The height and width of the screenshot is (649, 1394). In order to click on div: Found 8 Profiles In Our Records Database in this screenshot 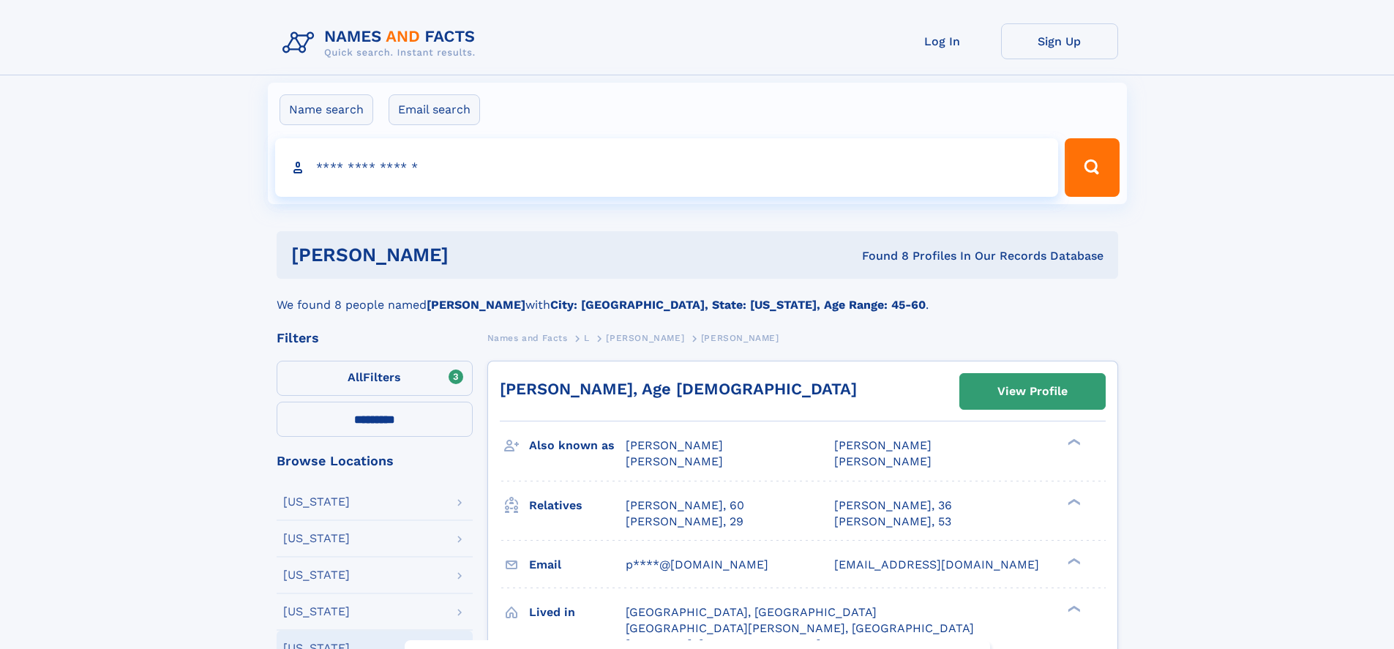, I will do `click(879, 256)`.